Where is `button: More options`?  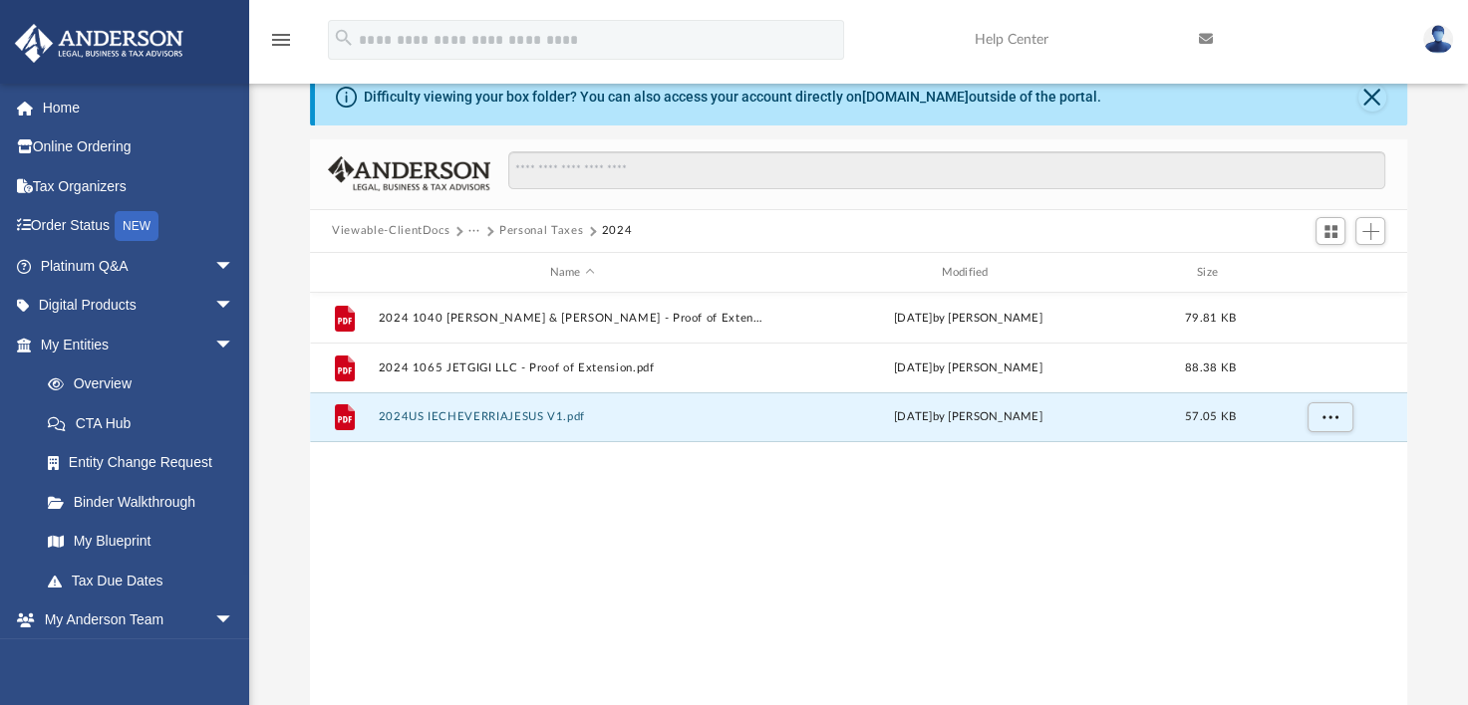
button: More options is located at coordinates (1330, 418).